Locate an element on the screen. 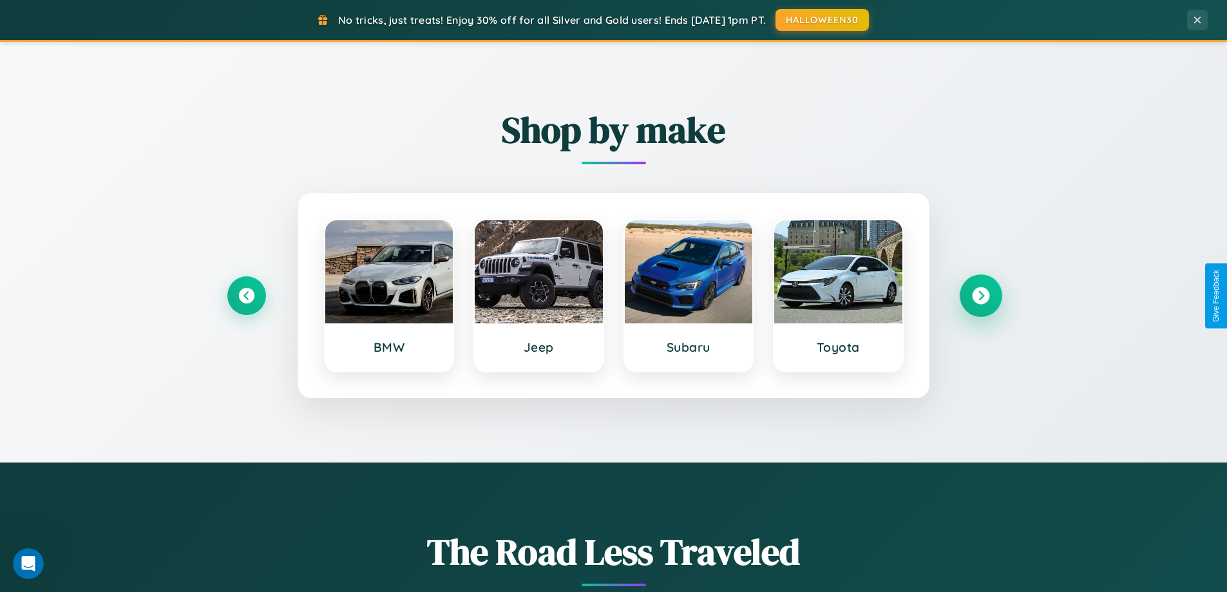  h1: The Road Less Traveled is located at coordinates (614, 551).